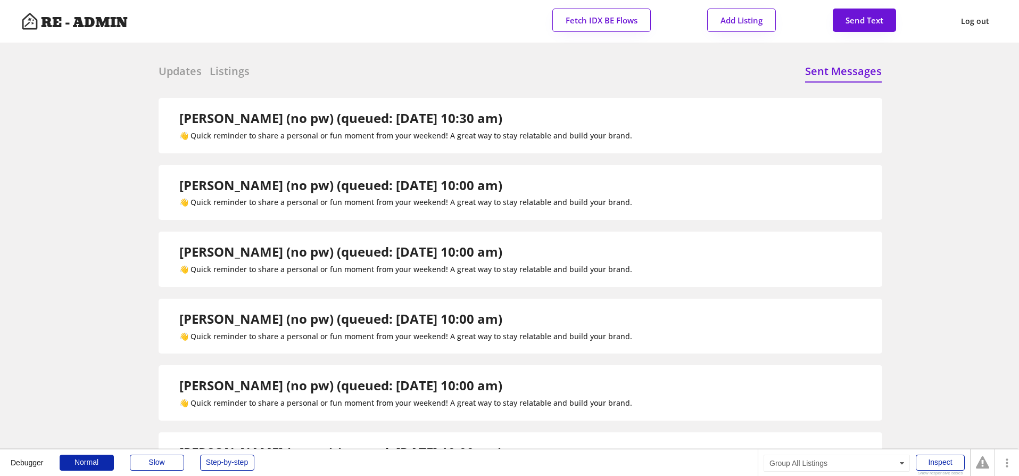 This screenshot has width=1019, height=476. What do you see at coordinates (227, 463) in the screenshot?
I see `div: Step-by-step` at bounding box center [227, 463].